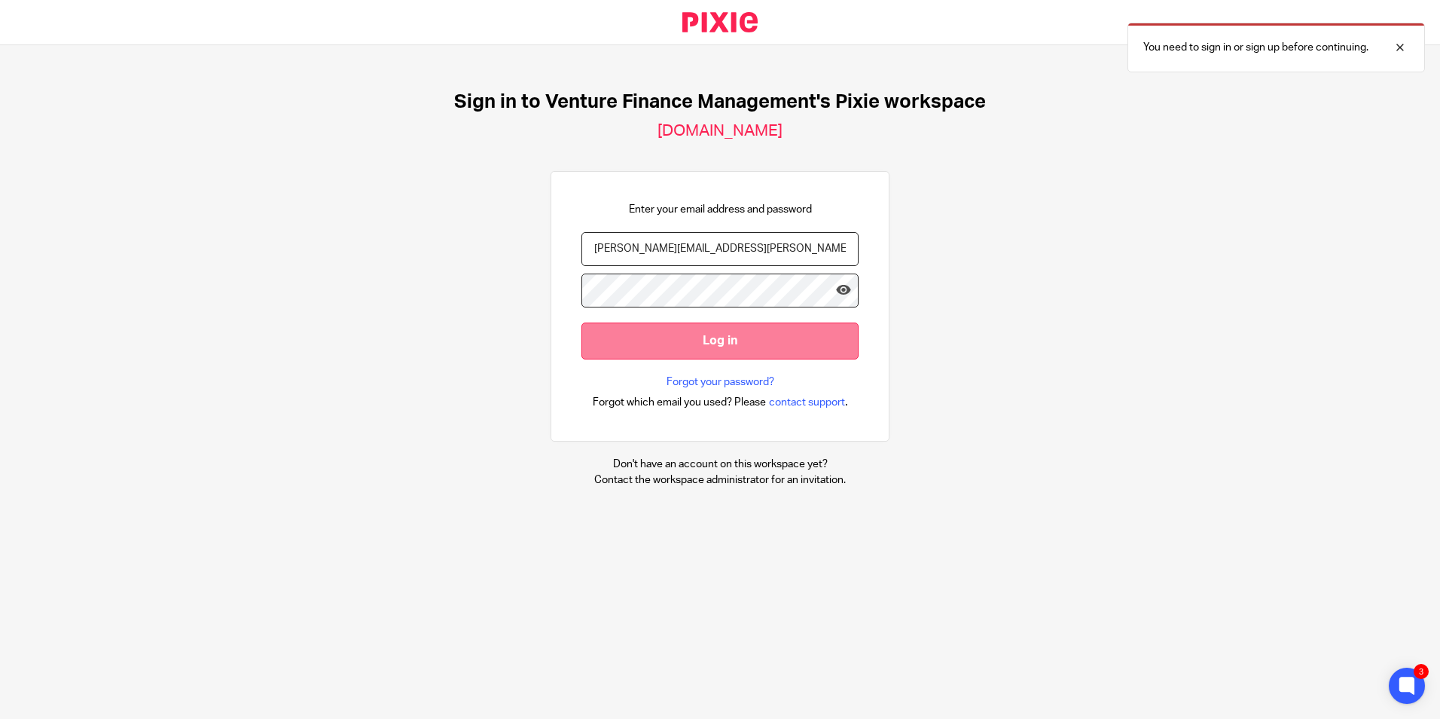 The width and height of the screenshot is (1440, 719). Describe the element at coordinates (720, 464) in the screenshot. I see `p: Don't have an account on this workspace yet?` at that location.